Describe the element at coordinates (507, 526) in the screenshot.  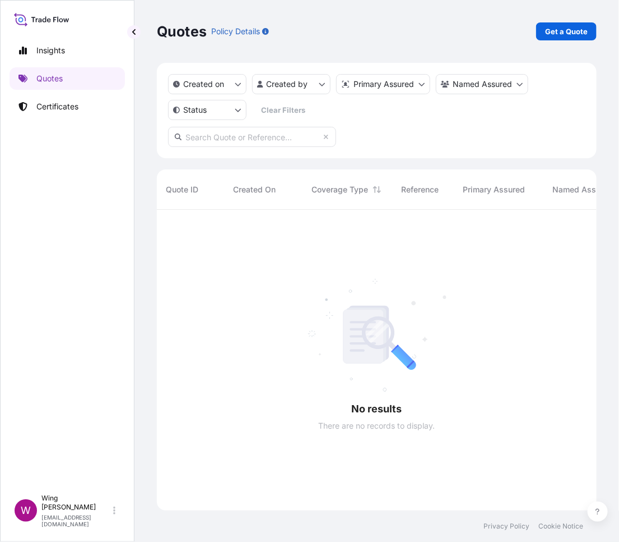
I see `p: Privacy Policy` at that location.